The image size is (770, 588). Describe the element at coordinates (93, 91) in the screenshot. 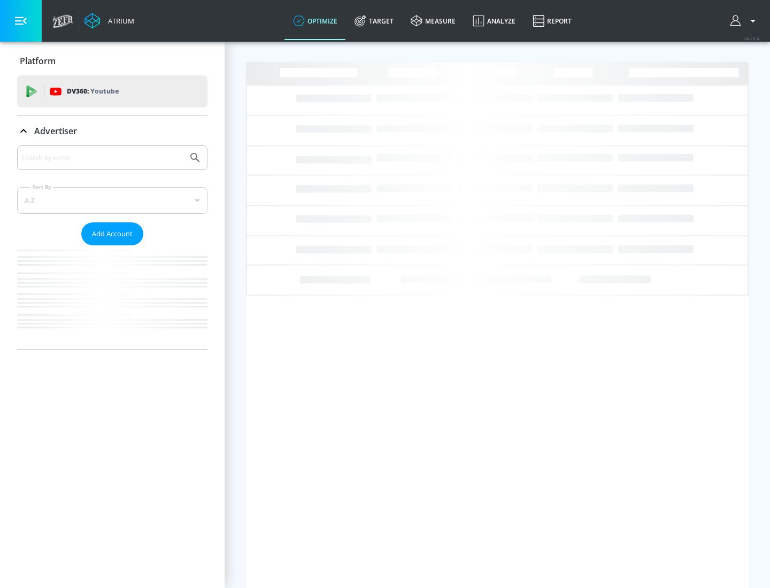

I see `p: DV360:` at that location.